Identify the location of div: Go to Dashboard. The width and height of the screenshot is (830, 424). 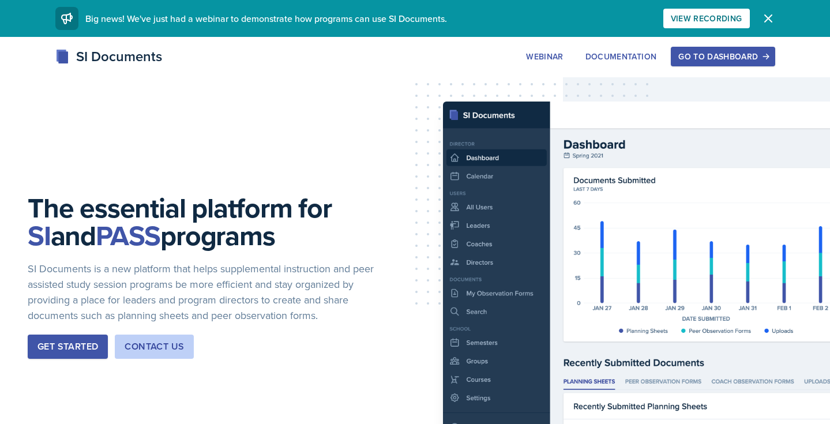
(722, 56).